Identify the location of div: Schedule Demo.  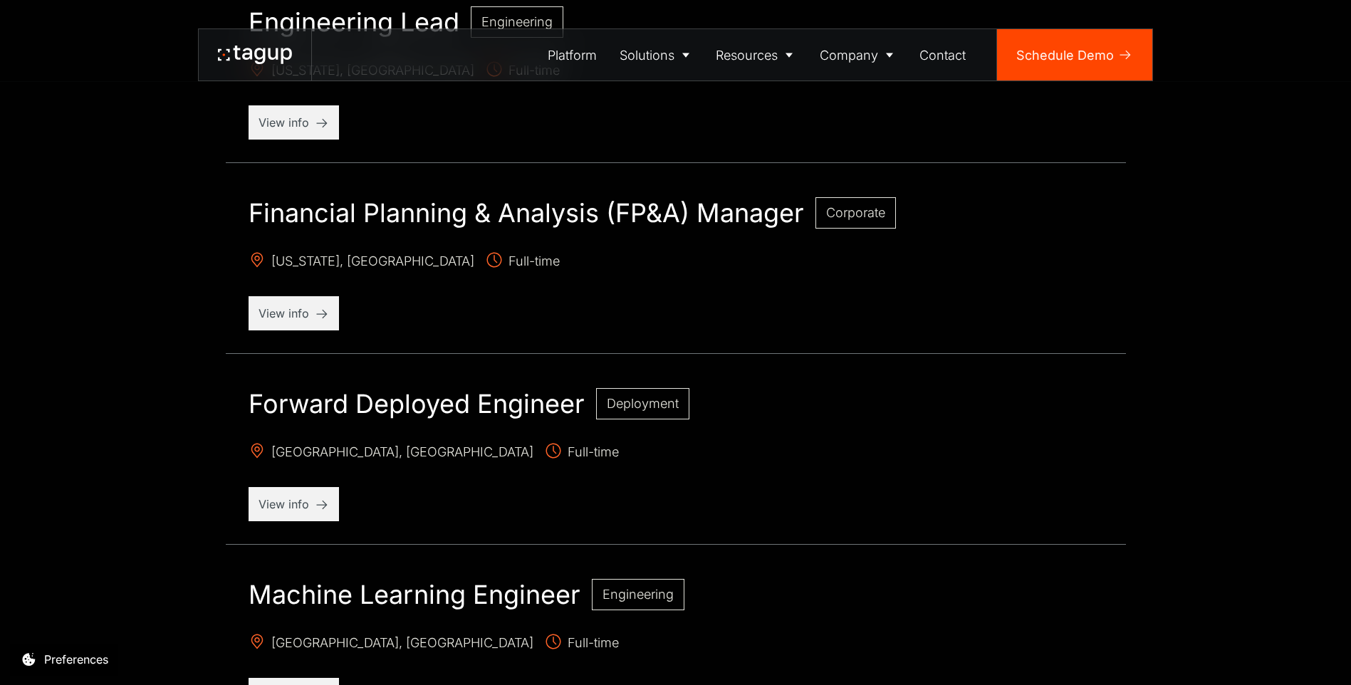
(1065, 55).